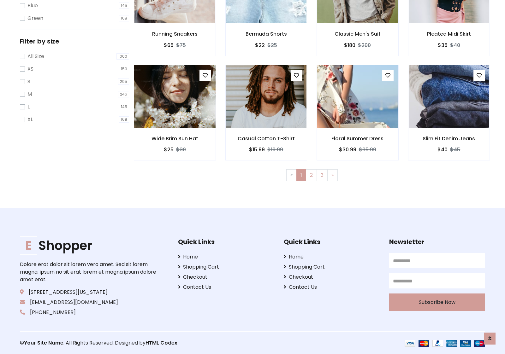 The image size is (505, 354). Describe the element at coordinates (30, 120) in the screenshot. I see `label: XL` at that location.